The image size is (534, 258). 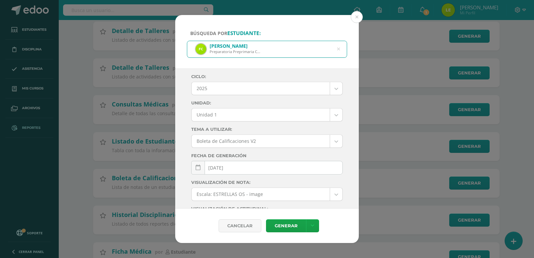 I want to click on a: 2025, so click(x=267, y=88).